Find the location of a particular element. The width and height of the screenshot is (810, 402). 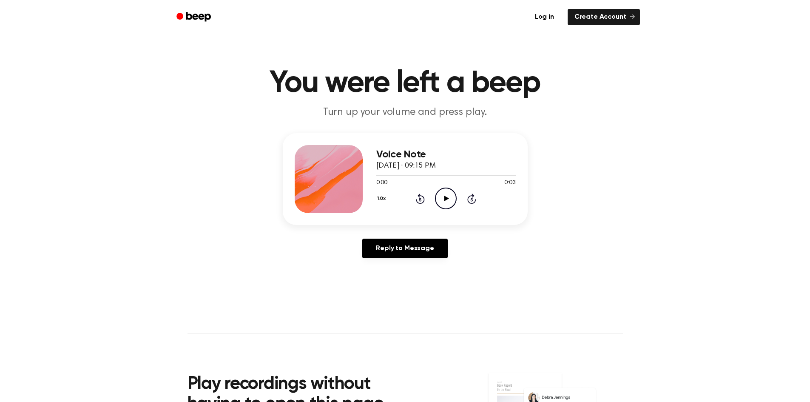

h3: Voice Note is located at coordinates (446, 154).